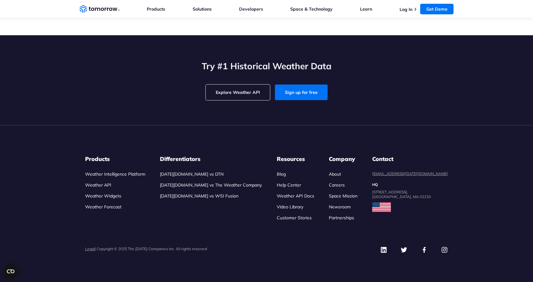 This screenshot has height=282, width=533. I want to click on a: Newsroom, so click(340, 207).